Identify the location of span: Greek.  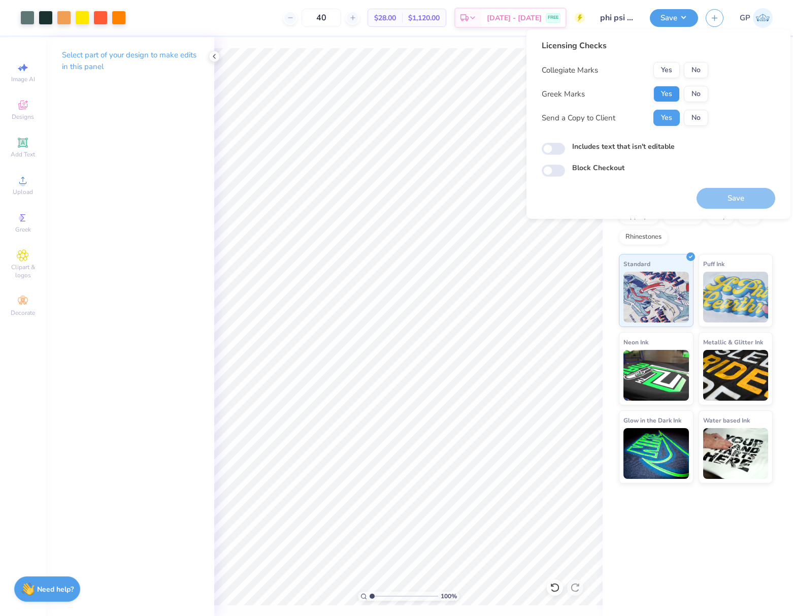
(23, 229).